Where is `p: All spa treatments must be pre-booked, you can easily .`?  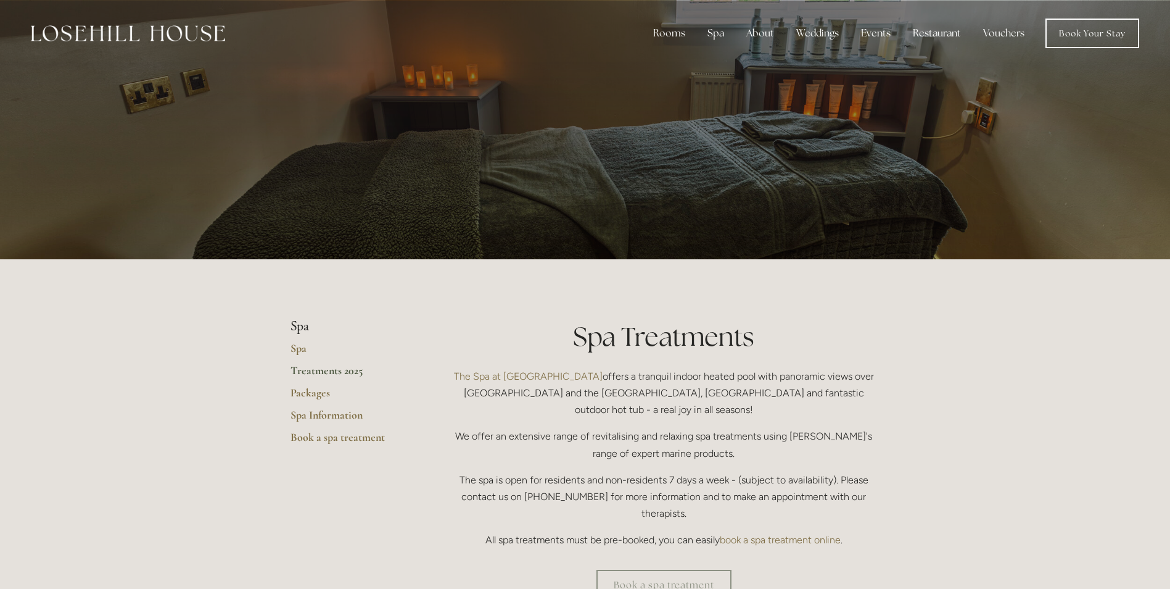
p: All spa treatments must be pre-booked, you can easily . is located at coordinates (664, 539).